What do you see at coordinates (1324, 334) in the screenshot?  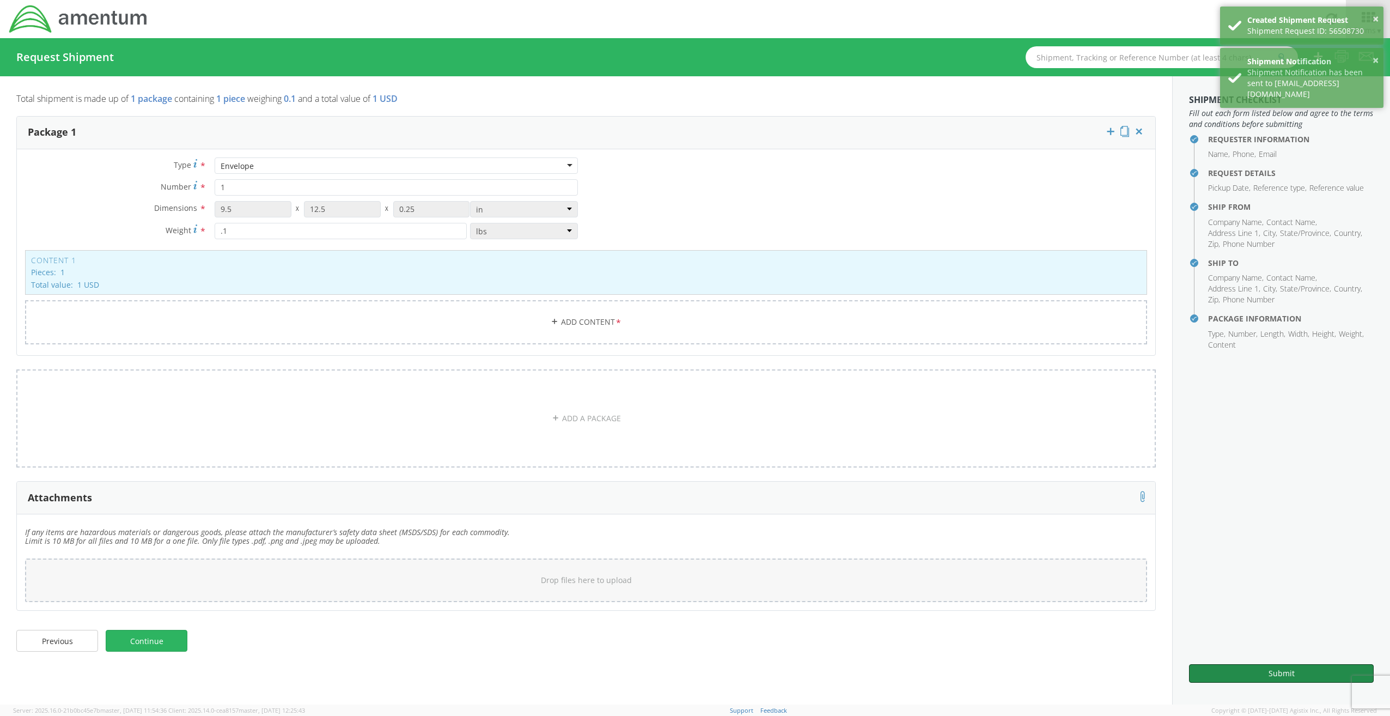 I see `li: Height` at bounding box center [1324, 334].